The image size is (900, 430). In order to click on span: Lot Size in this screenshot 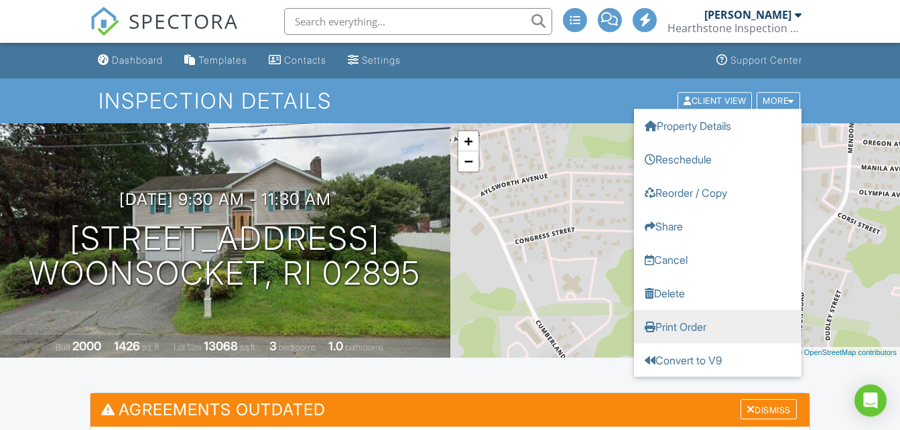, I will do `click(188, 347)`.